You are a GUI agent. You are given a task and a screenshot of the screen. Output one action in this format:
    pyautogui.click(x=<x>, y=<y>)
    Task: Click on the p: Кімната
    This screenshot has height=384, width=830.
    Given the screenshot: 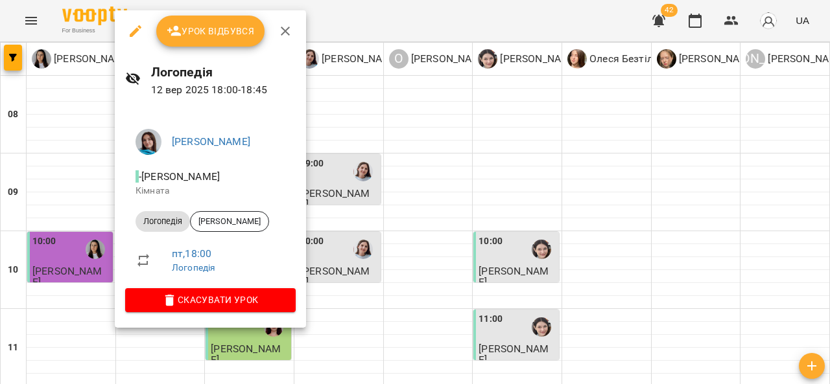 What is the action you would take?
    pyautogui.click(x=210, y=191)
    